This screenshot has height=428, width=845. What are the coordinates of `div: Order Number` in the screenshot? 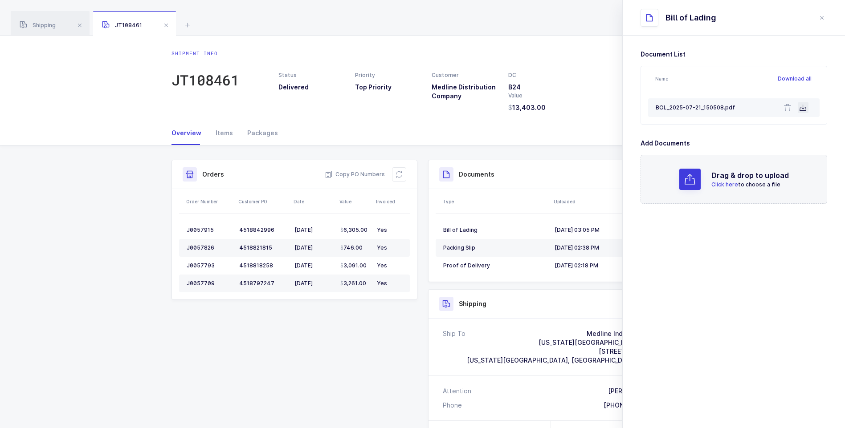 It's located at (209, 202).